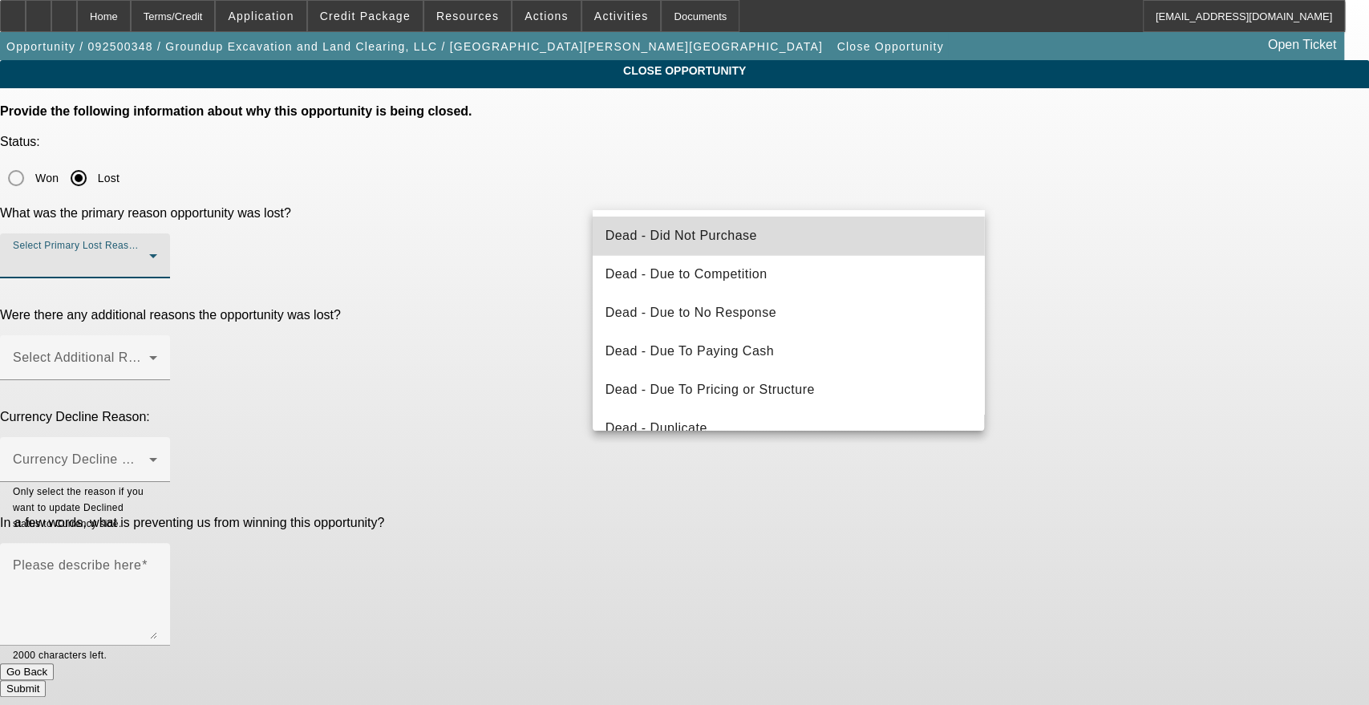 This screenshot has width=1369, height=705. What do you see at coordinates (656, 428) in the screenshot?
I see `span: Dead - Duplicate` at bounding box center [656, 428].